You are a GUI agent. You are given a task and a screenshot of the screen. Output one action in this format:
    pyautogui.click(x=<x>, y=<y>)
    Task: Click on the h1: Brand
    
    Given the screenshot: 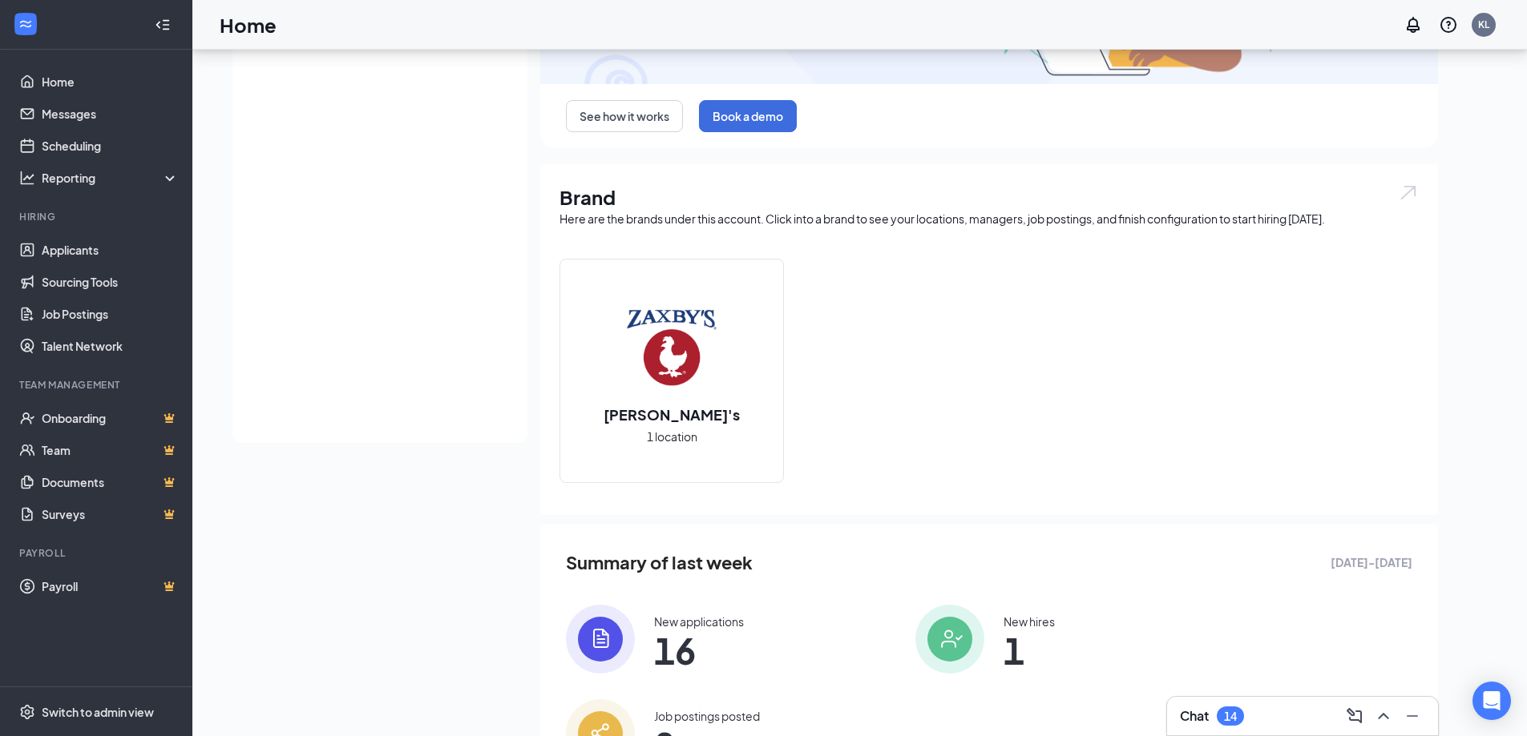 What is the action you would take?
    pyautogui.click(x=989, y=197)
    